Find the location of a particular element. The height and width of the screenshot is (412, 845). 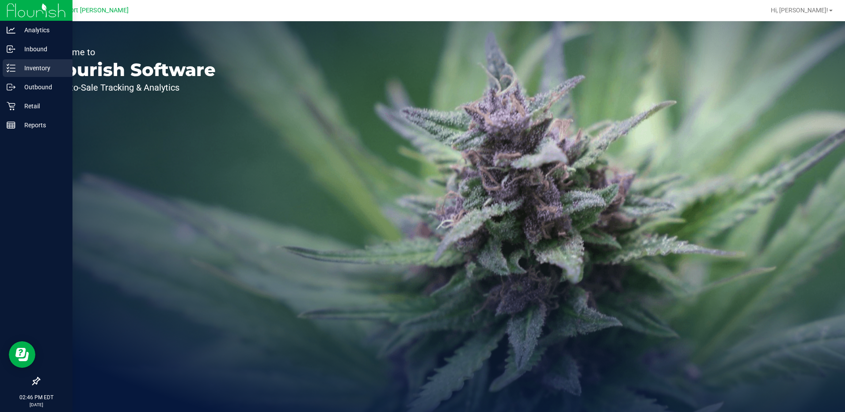

p: Inventory is located at coordinates (42, 68).